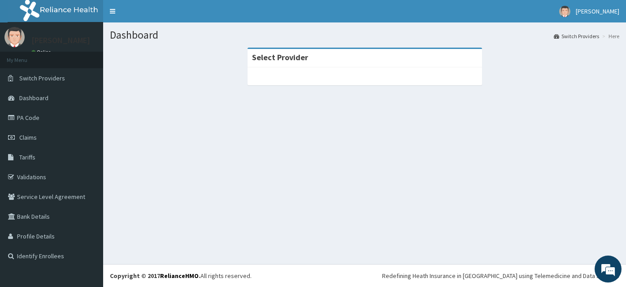  What do you see at coordinates (34, 98) in the screenshot?
I see `span: Dashboard` at bounding box center [34, 98].